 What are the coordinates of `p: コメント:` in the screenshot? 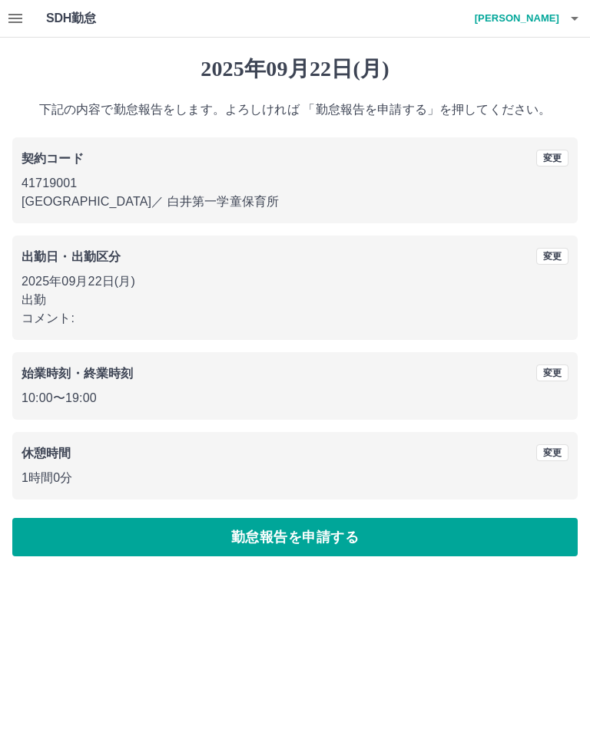 It's located at (295, 319).